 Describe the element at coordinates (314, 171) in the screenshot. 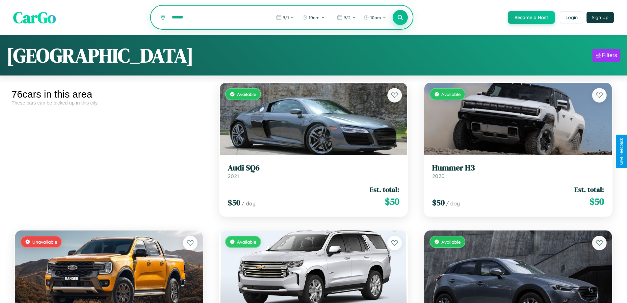

I see `a: Audi SQ62021` at that location.